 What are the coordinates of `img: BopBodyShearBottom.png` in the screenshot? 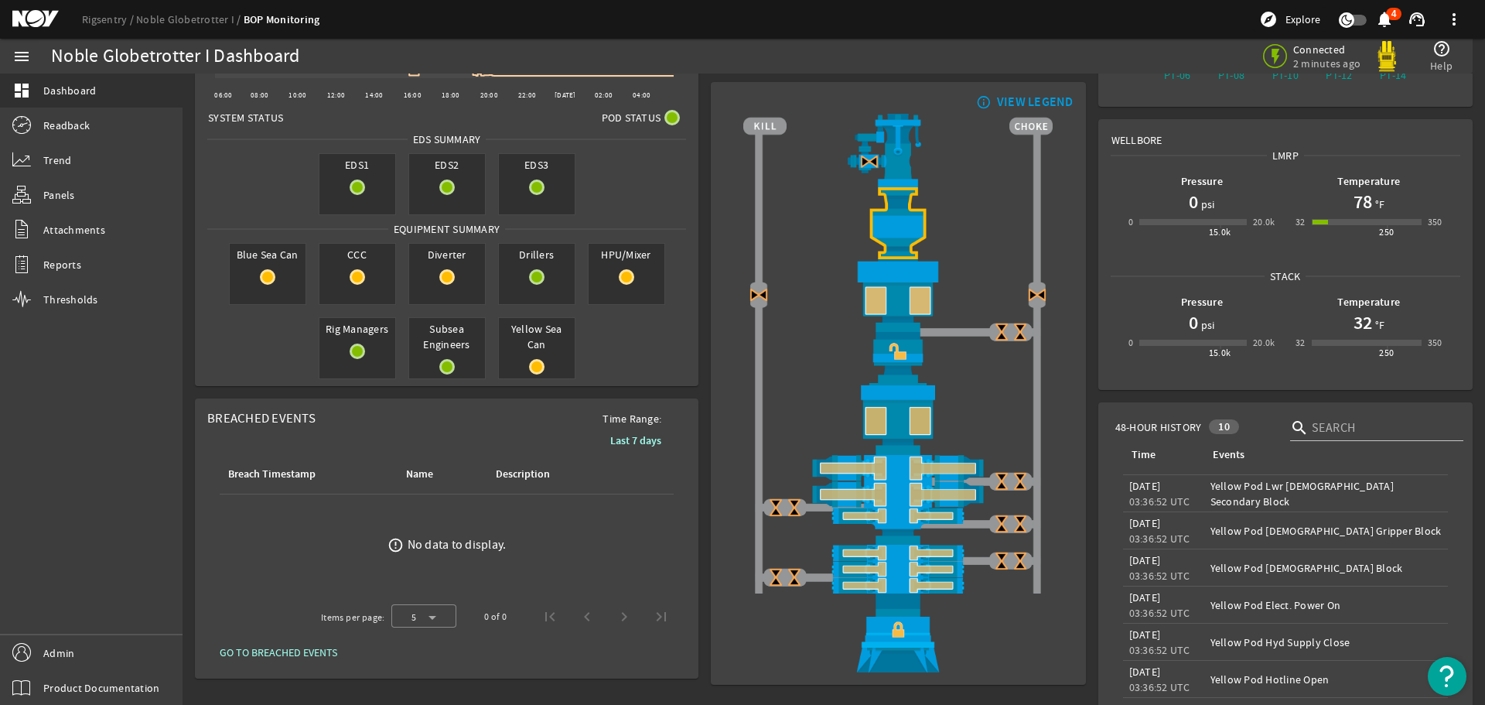 It's located at (898, 534).